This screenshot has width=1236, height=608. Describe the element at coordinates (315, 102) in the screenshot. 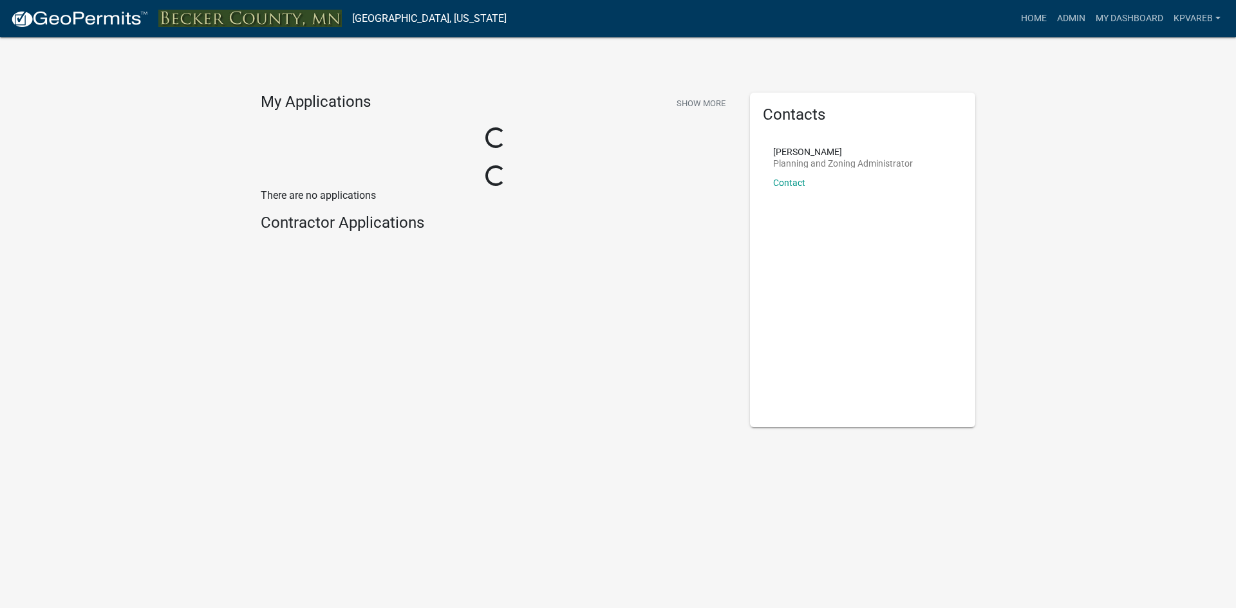

I see `h4: My Applications` at that location.